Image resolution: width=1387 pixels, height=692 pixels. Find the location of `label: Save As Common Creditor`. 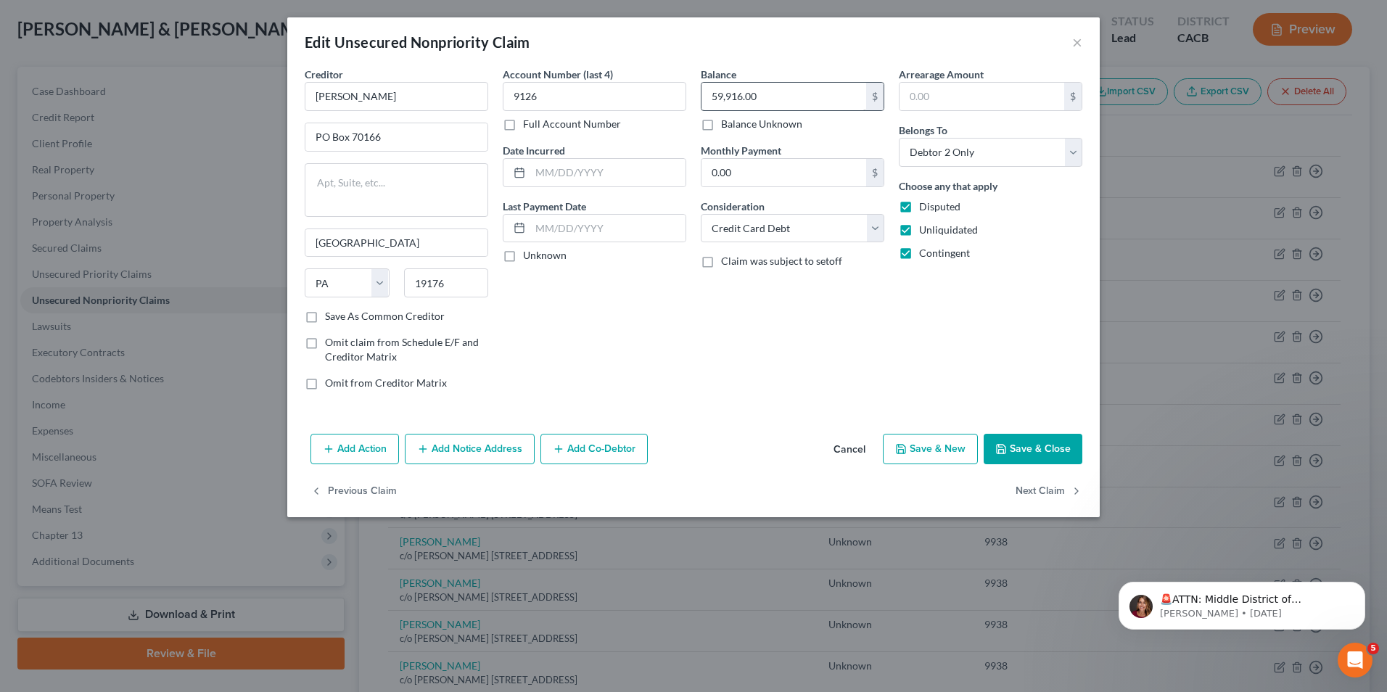

label: Save As Common Creditor is located at coordinates (384, 316).